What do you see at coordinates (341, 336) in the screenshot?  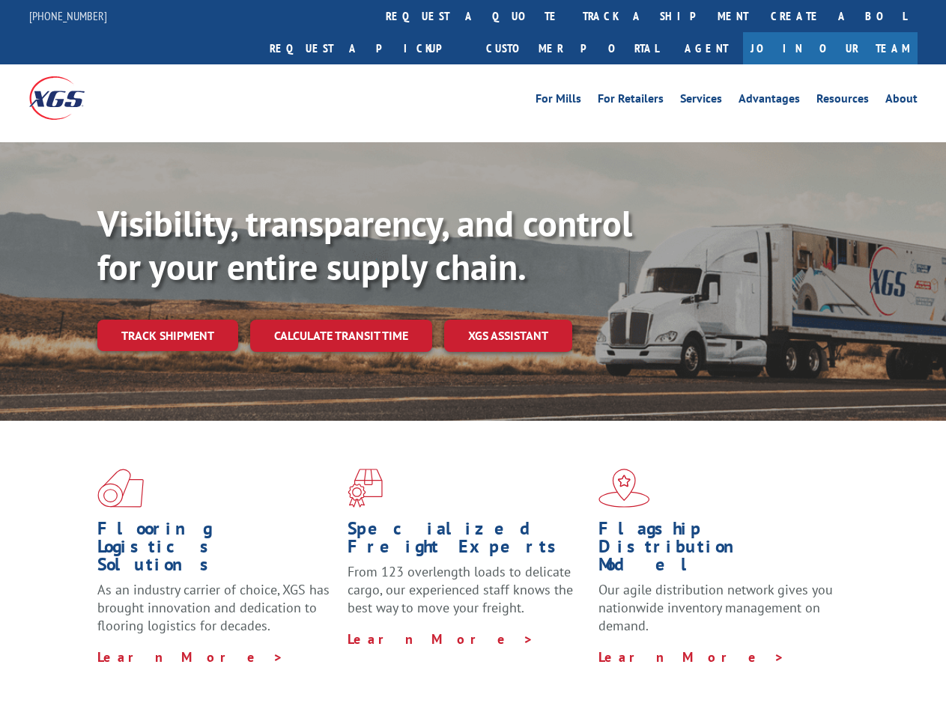 I see `a: Calculate transit time` at bounding box center [341, 336].